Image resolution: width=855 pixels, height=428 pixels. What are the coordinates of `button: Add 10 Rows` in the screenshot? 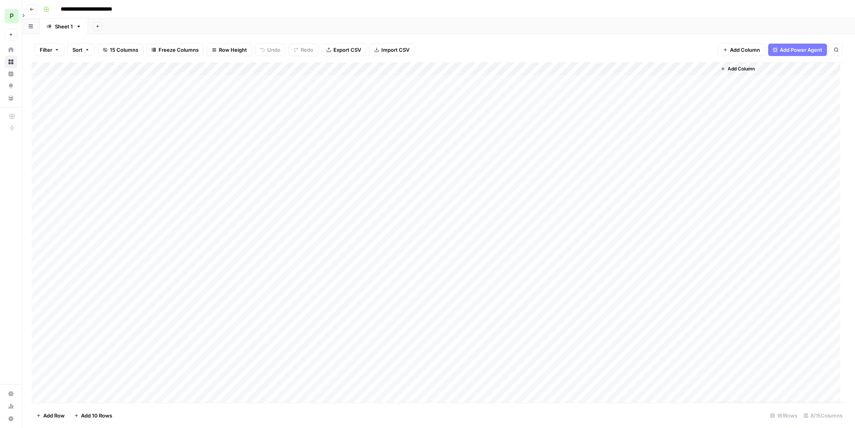 It's located at (93, 416).